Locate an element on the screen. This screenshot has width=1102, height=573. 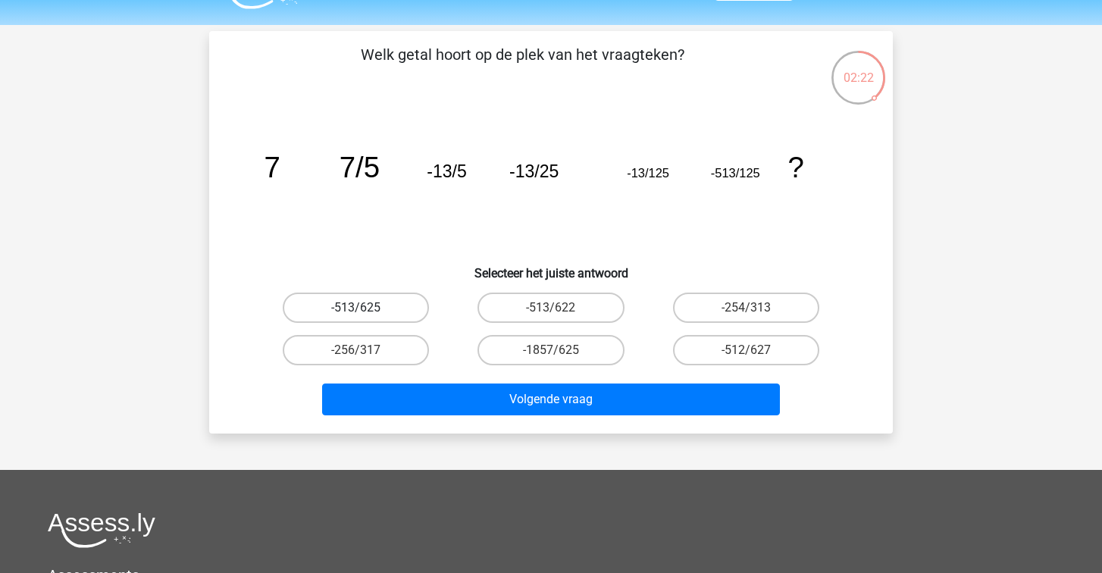
label: -256/317 is located at coordinates (356, 350).